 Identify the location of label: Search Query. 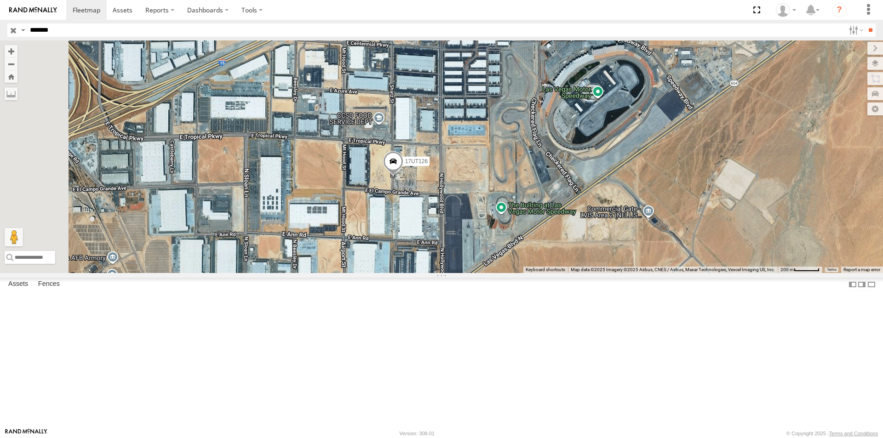
(23, 30).